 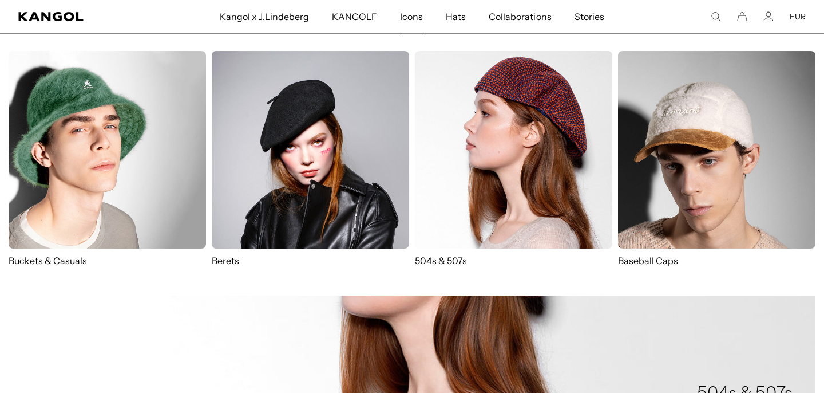 I want to click on a: 504s & 507s, so click(x=514, y=159).